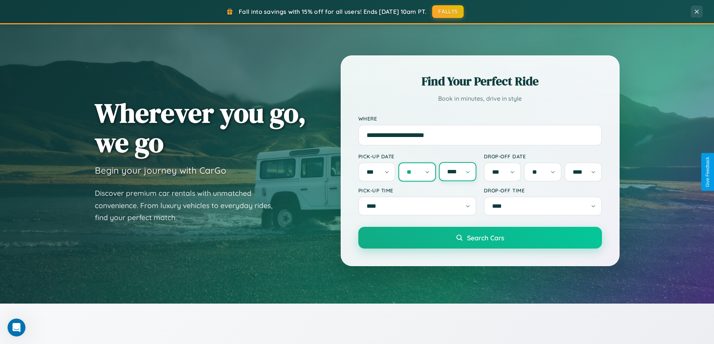 This screenshot has height=344, width=714. Describe the element at coordinates (480, 99) in the screenshot. I see `p: Book in minutes, drive in style` at that location.